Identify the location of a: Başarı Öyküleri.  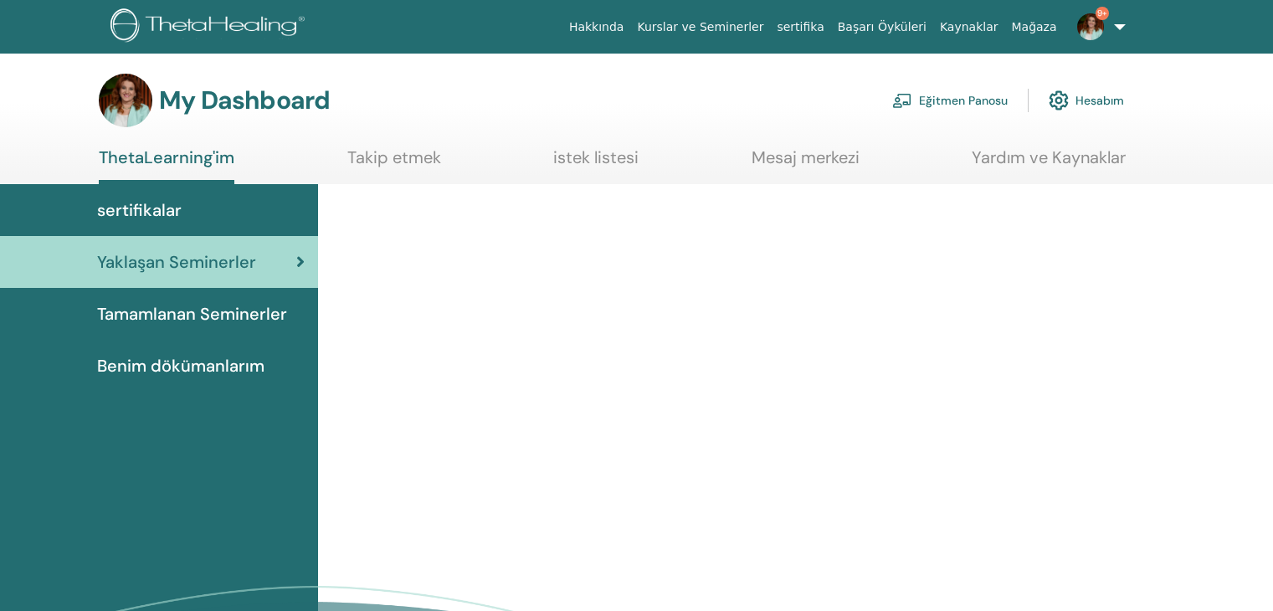
(882, 27).